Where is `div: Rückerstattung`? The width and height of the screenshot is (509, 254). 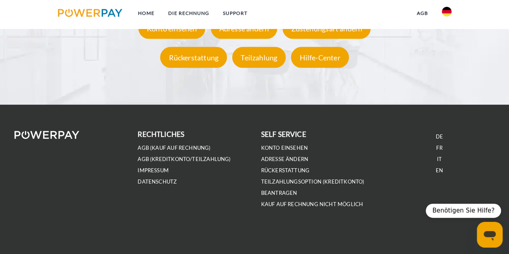 div: Rückerstattung is located at coordinates (194, 58).